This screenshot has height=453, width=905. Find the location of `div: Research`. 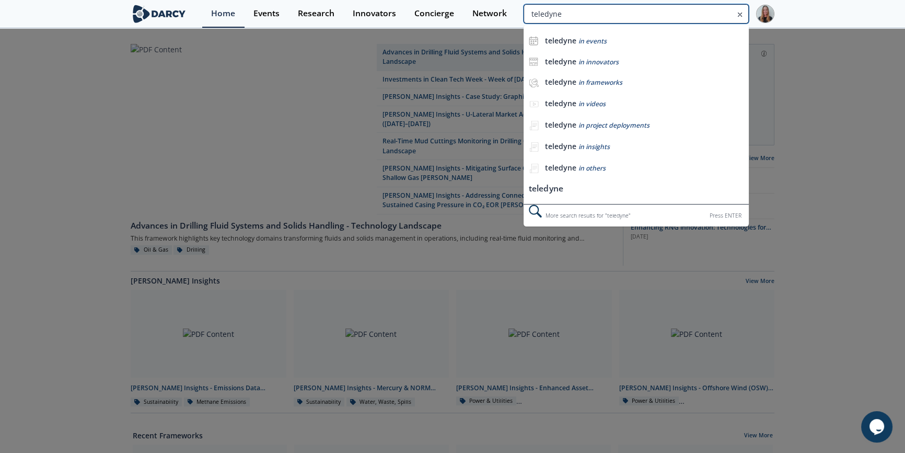

div: Research is located at coordinates (316, 14).